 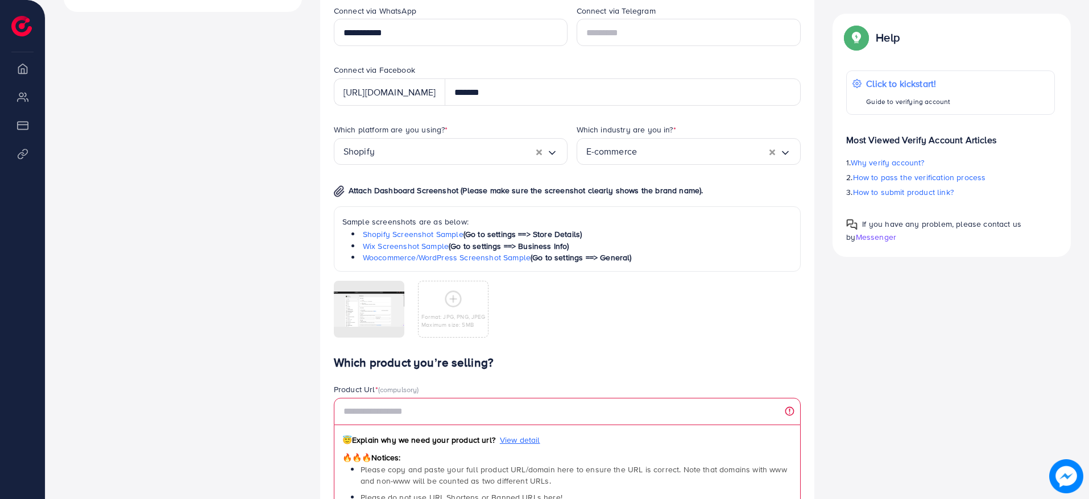 What do you see at coordinates (1067, 477) in the screenshot?
I see `img: image` at bounding box center [1067, 477].